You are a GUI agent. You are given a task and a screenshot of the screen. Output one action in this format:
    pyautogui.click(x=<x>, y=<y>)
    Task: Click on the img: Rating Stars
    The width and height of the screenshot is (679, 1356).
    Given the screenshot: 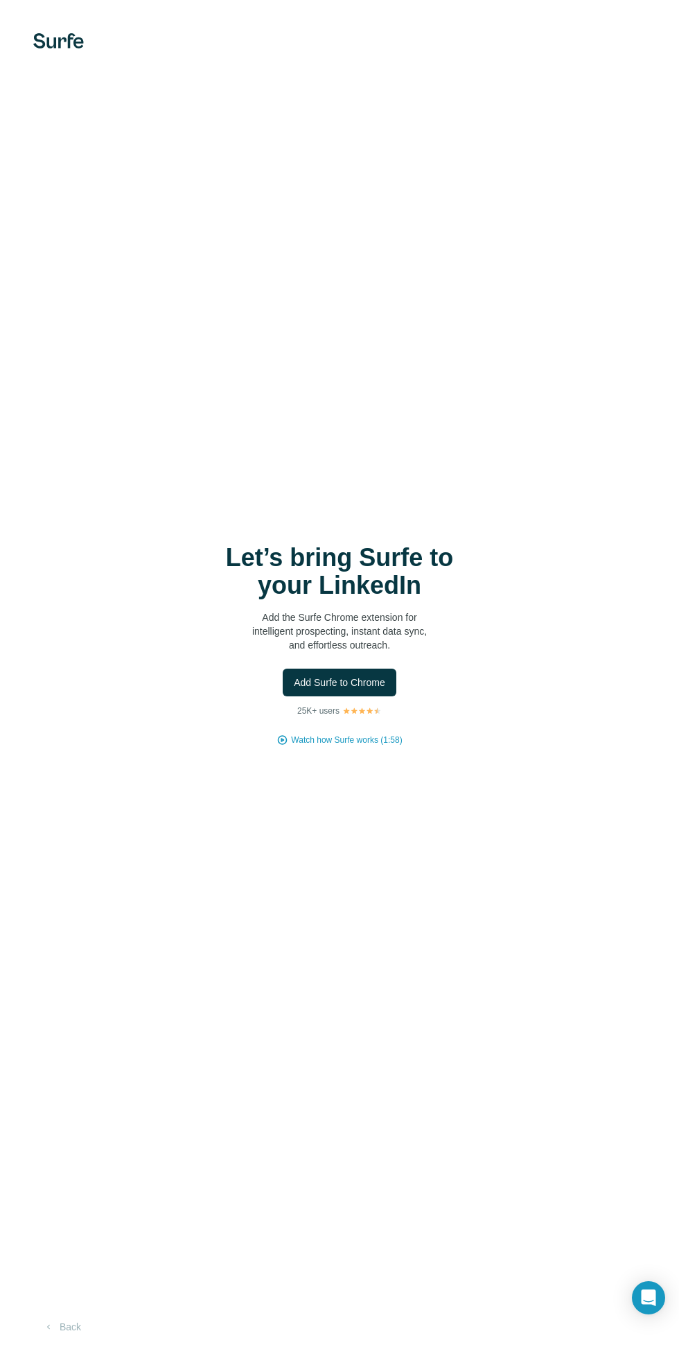 What is the action you would take?
    pyautogui.click(x=362, y=711)
    